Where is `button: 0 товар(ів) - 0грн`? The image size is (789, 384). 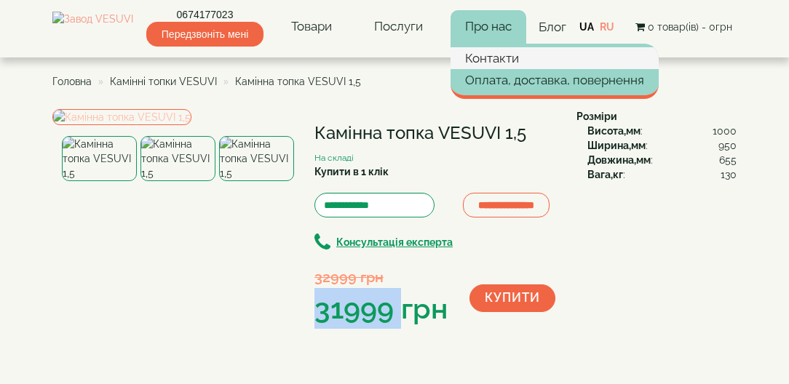 button: 0 товар(ів) - 0грн is located at coordinates (683, 27).